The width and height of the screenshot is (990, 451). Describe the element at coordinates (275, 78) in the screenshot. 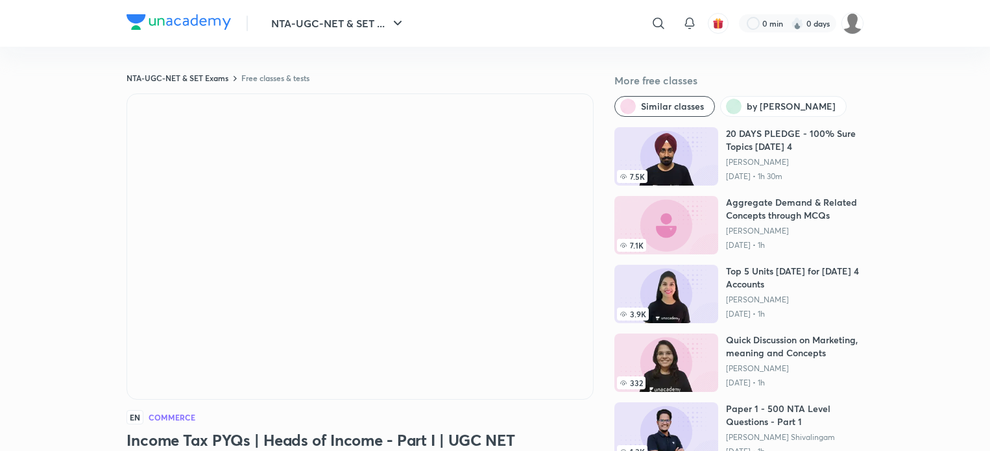

I see `a: Free classes & tests` at that location.